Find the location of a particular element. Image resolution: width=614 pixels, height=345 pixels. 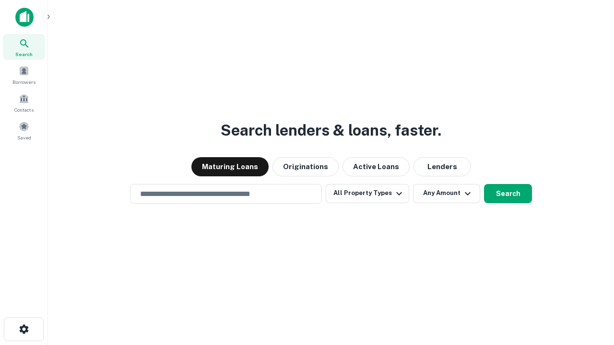

div: Chat Widget is located at coordinates (590, 291).